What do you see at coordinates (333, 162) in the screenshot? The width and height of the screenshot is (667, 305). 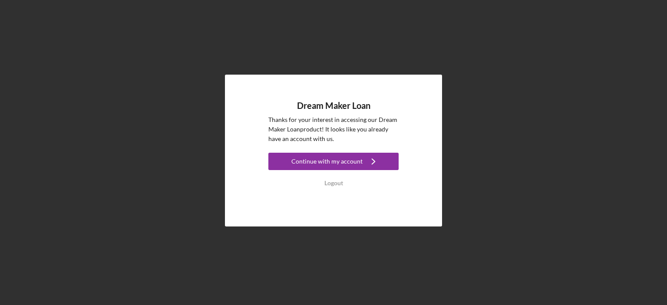 I see `a: Continue with my account` at bounding box center [333, 162].